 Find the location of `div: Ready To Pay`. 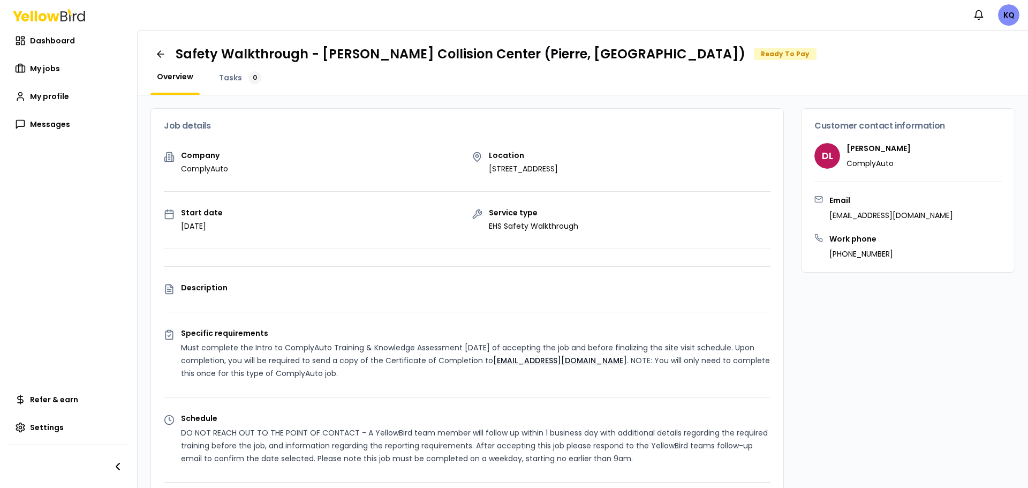

div: Ready To Pay is located at coordinates (785, 54).